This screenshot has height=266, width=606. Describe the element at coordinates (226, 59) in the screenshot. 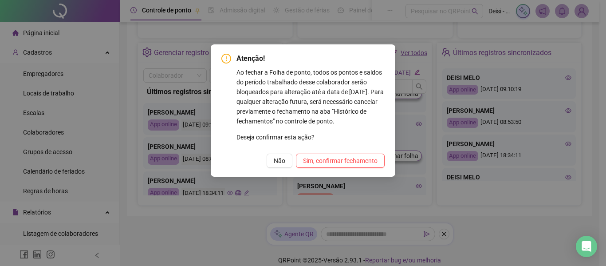

I see `span: exclamation-circle` at that location.